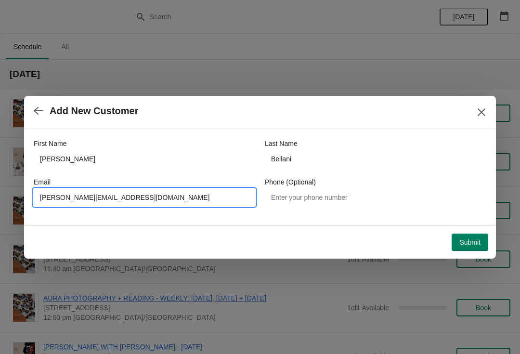  What do you see at coordinates (281, 143) in the screenshot?
I see `label: Last Name` at bounding box center [281, 143].